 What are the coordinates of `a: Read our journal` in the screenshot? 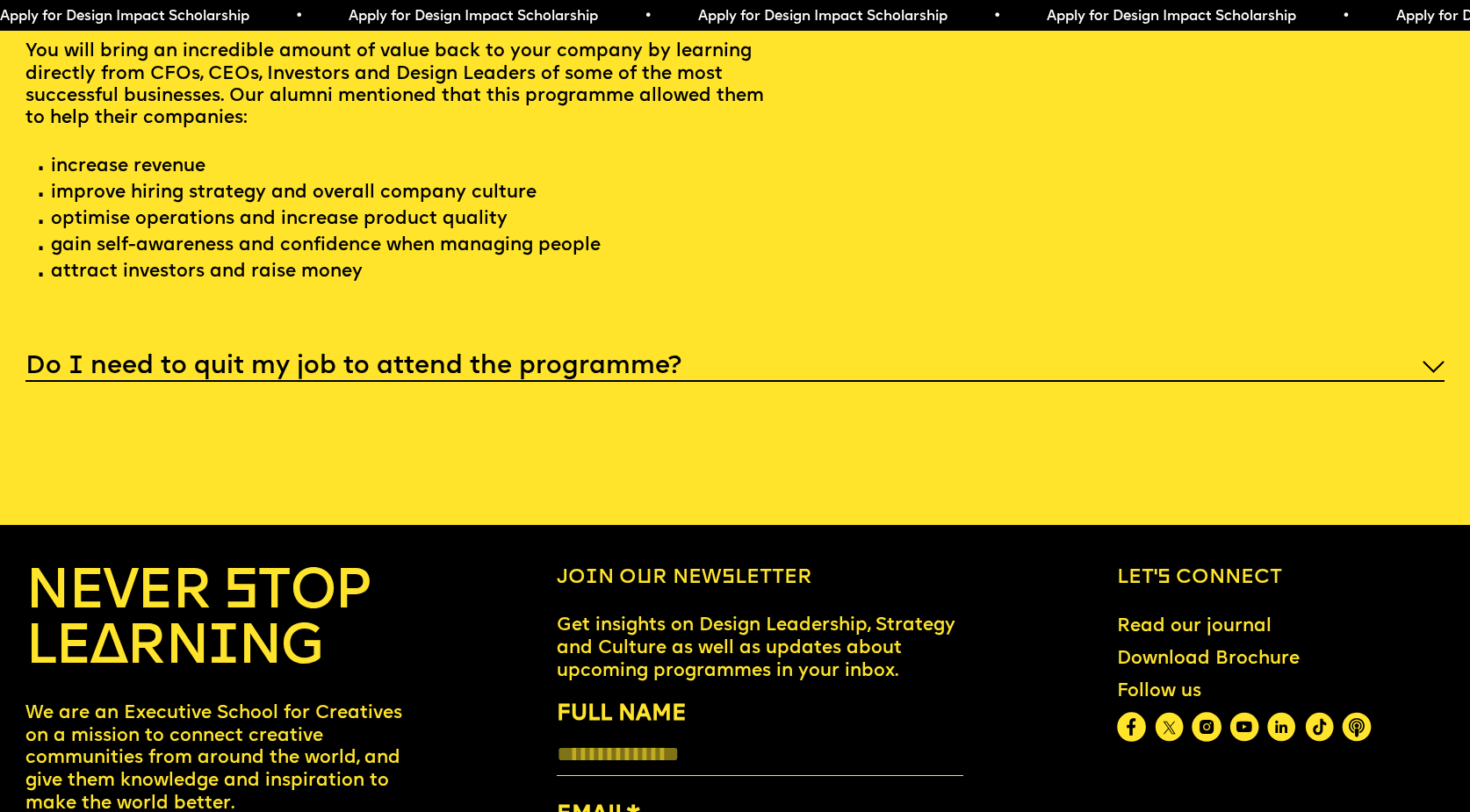 It's located at (1193, 627).